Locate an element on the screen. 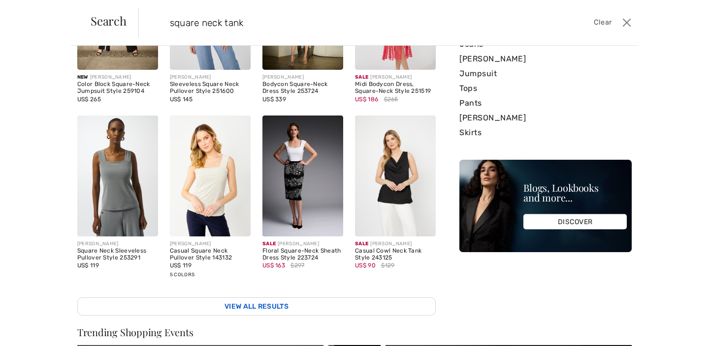  span: US$ 145 is located at coordinates (181, 99).